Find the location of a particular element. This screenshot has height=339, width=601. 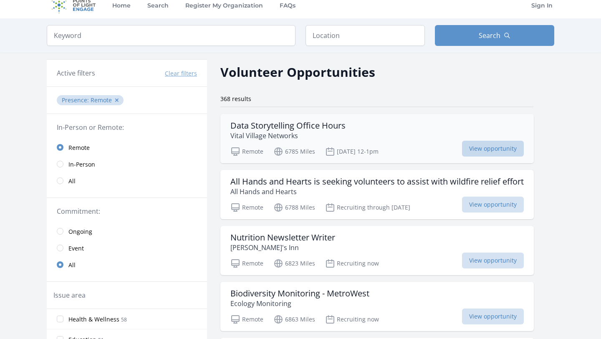

h3: All Hands and Hearts is seeking volunteers to assist with wildfire relief effort is located at coordinates (377, 182).